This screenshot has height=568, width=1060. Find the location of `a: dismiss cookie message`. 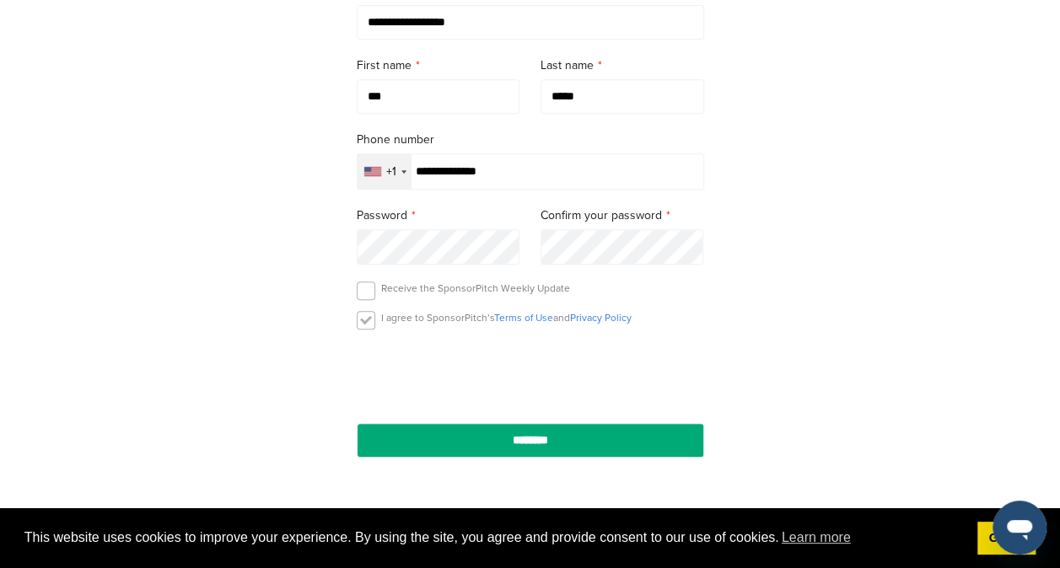

a: dismiss cookie message is located at coordinates (1006, 539).